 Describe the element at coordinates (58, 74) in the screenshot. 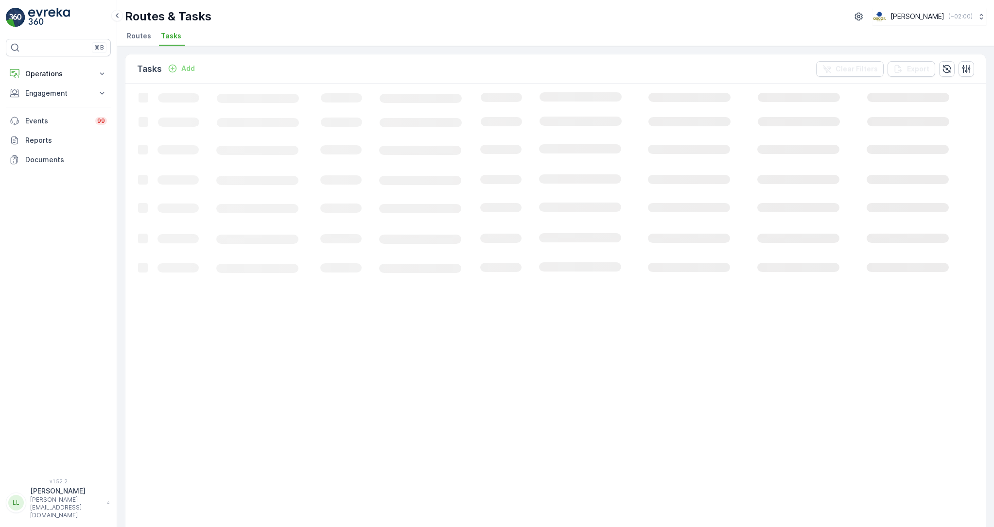

I see `p: Operations` at that location.